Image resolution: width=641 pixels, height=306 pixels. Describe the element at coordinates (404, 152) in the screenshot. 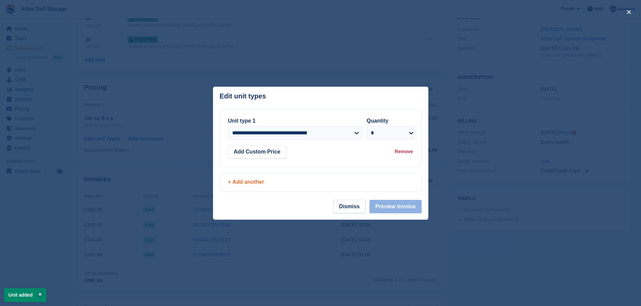

I see `div: Remove` at that location.